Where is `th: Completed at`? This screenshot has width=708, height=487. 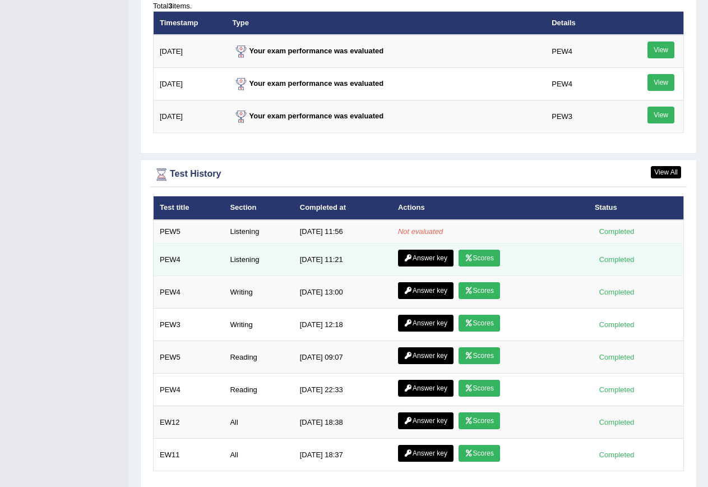
th: Completed at is located at coordinates (343, 208).